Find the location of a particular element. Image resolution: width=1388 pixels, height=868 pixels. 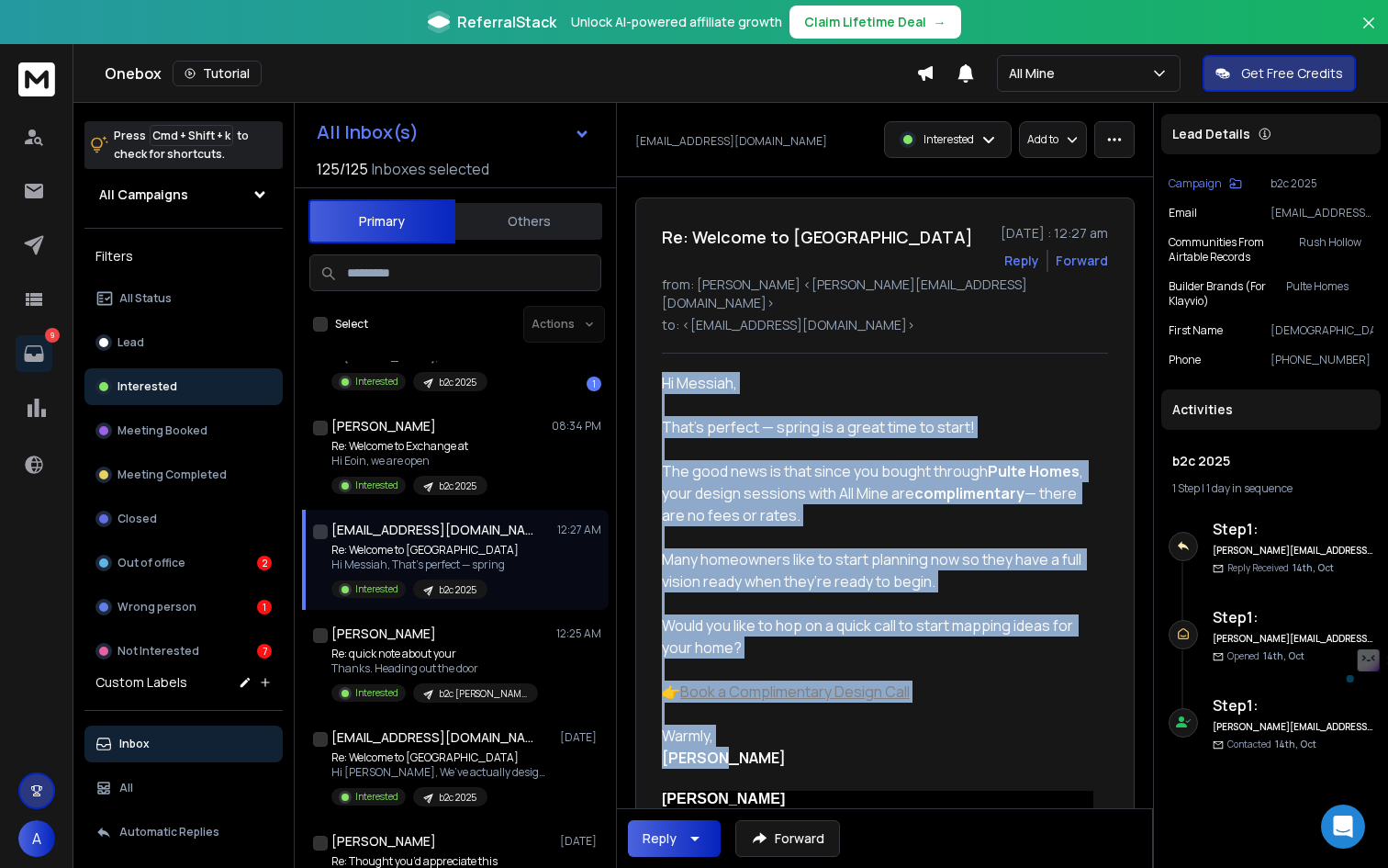

strong: complimentary is located at coordinates (970, 493).